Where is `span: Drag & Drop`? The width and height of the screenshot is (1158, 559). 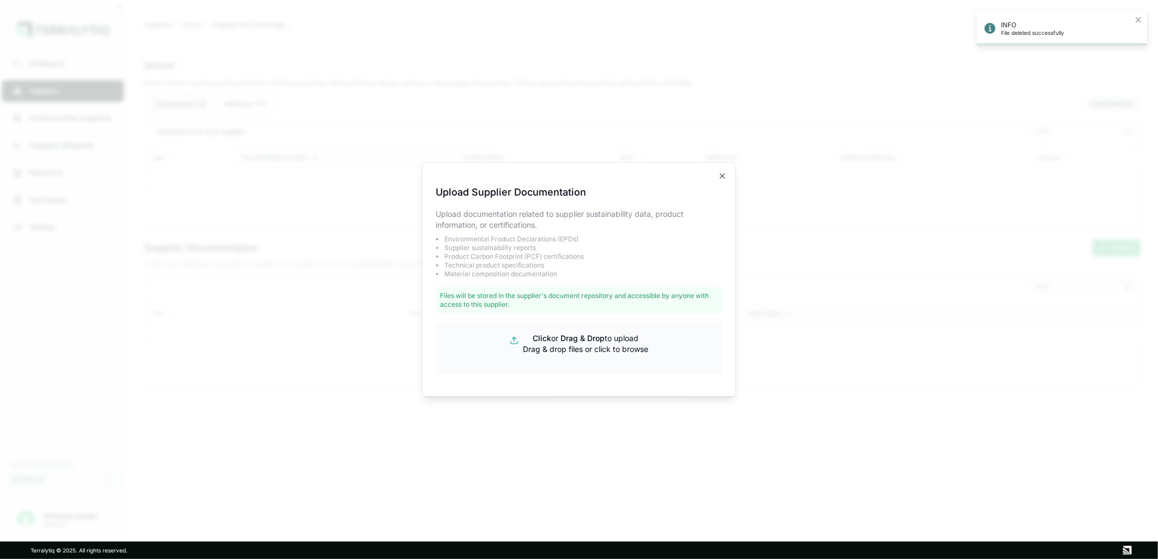 span: Drag & Drop is located at coordinates (582, 338).